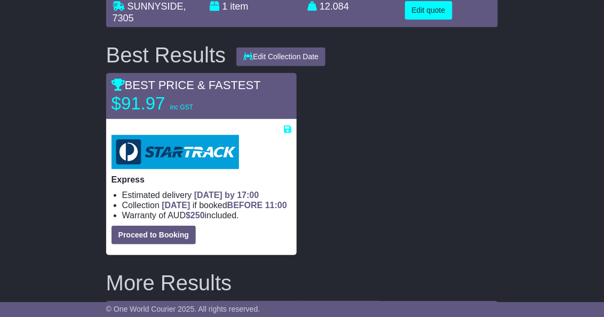  I want to click on span: inc GST, so click(181, 107).